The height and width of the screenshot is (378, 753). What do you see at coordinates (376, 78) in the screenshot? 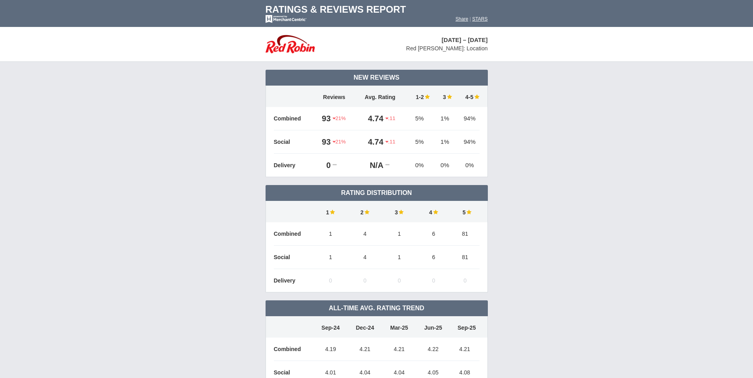
I see `td: New Reviews` at bounding box center [376, 78].